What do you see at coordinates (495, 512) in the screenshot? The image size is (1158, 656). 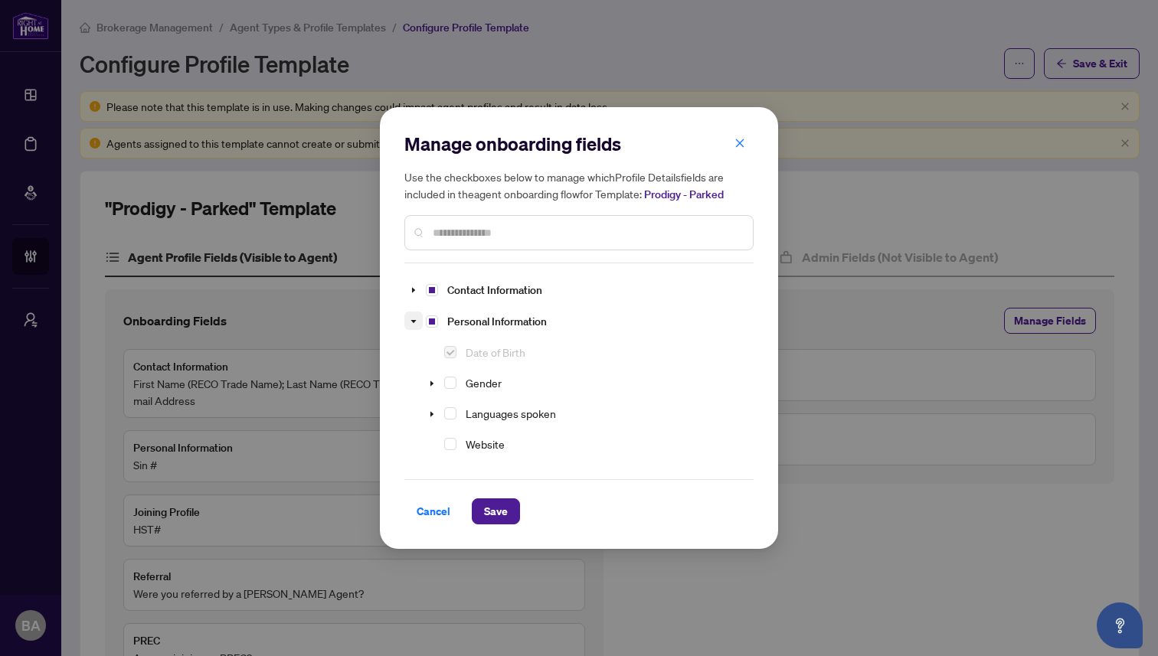 I see `button: Save` at bounding box center [495, 512].